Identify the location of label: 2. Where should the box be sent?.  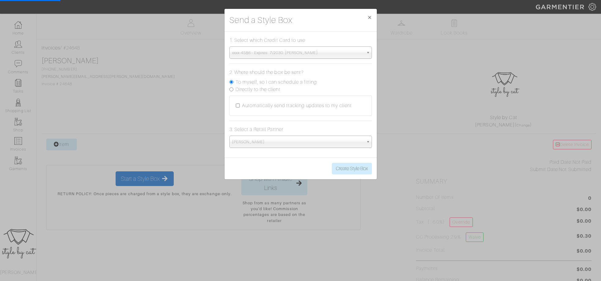
(267, 73).